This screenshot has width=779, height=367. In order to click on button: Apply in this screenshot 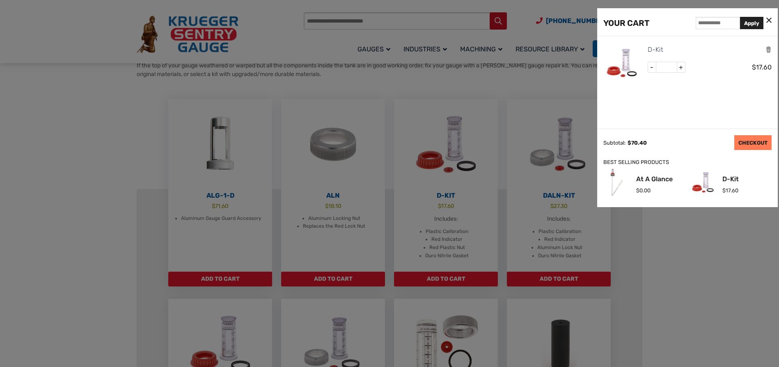, I will do `click(752, 23)`.